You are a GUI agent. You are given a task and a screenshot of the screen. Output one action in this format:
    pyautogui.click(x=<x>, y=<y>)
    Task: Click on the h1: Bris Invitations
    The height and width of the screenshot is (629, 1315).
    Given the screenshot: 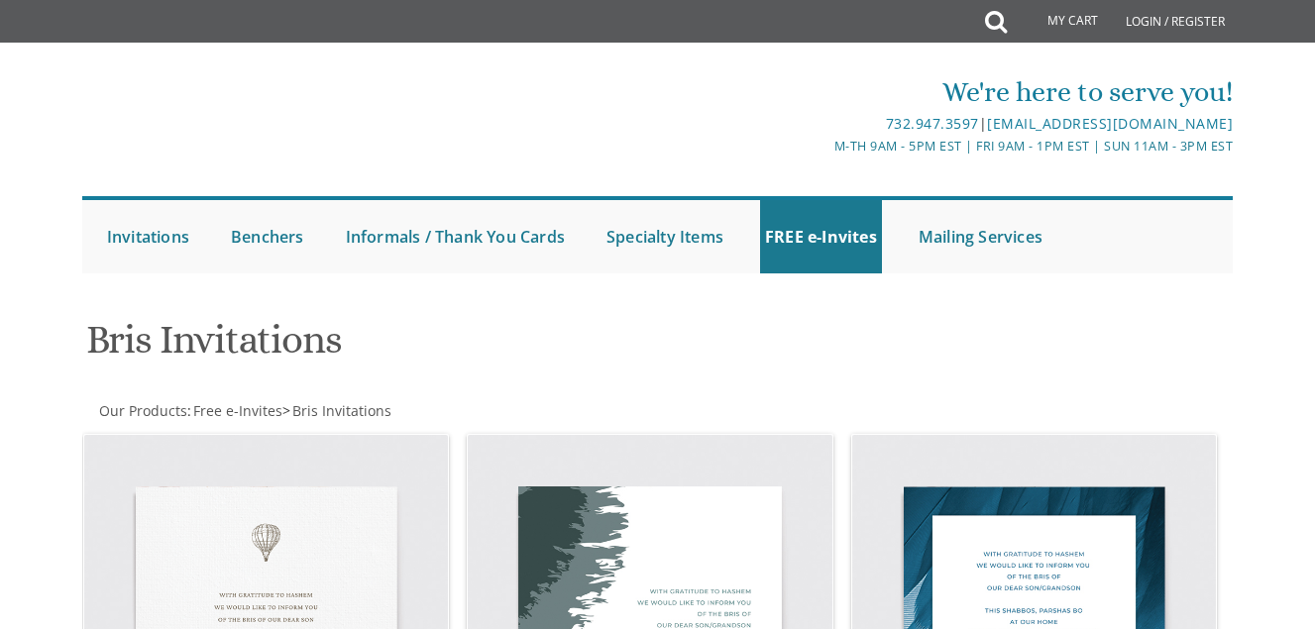 What is the action you would take?
    pyautogui.click(x=462, y=347)
    